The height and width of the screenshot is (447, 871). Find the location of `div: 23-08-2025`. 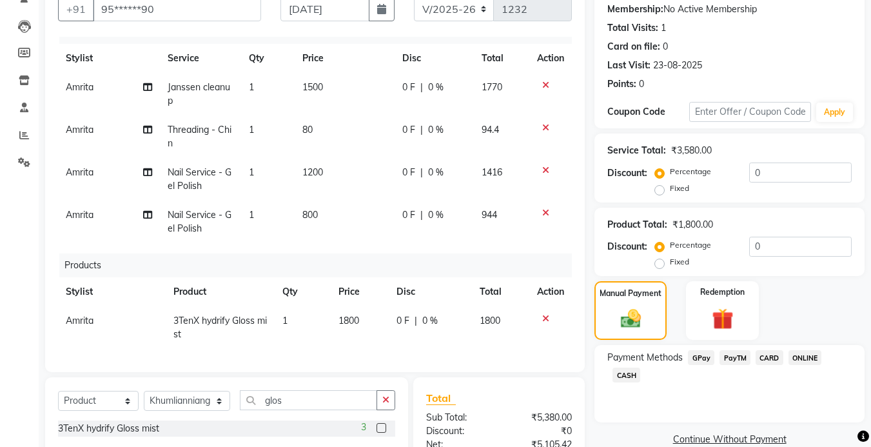

div: 23-08-2025 is located at coordinates (678, 65).